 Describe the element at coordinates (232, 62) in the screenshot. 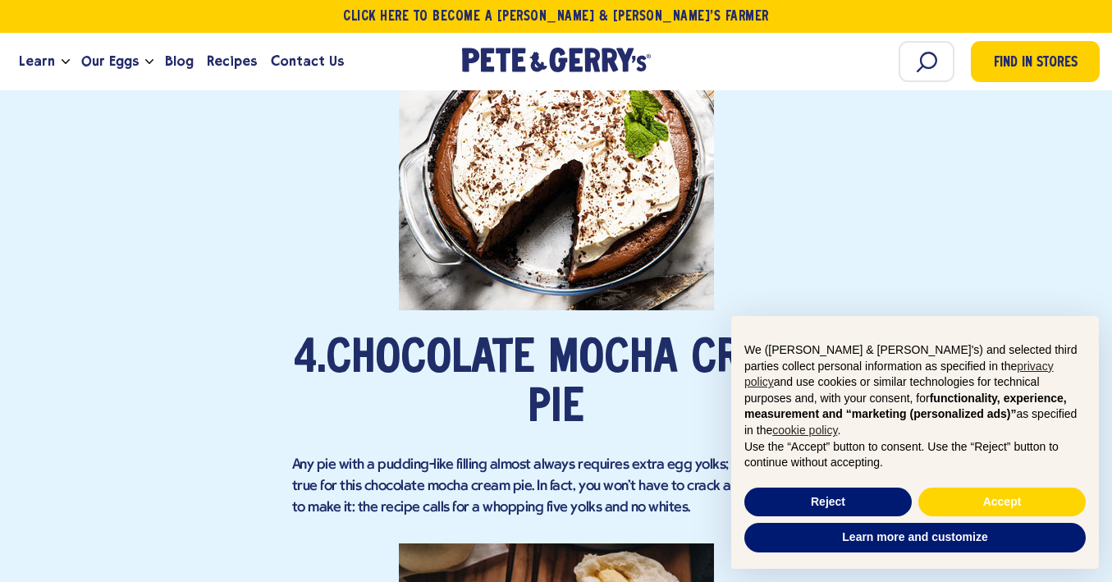

I see `a: Recipes` at that location.